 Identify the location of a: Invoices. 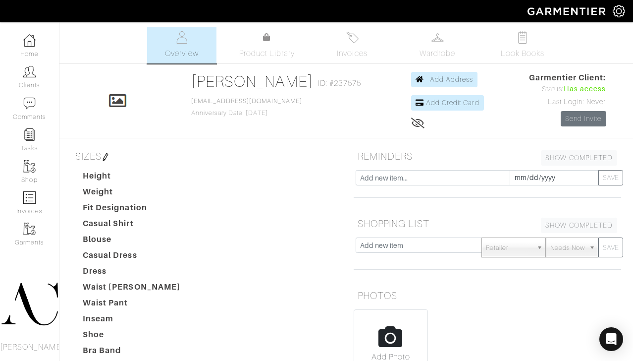
(352, 45).